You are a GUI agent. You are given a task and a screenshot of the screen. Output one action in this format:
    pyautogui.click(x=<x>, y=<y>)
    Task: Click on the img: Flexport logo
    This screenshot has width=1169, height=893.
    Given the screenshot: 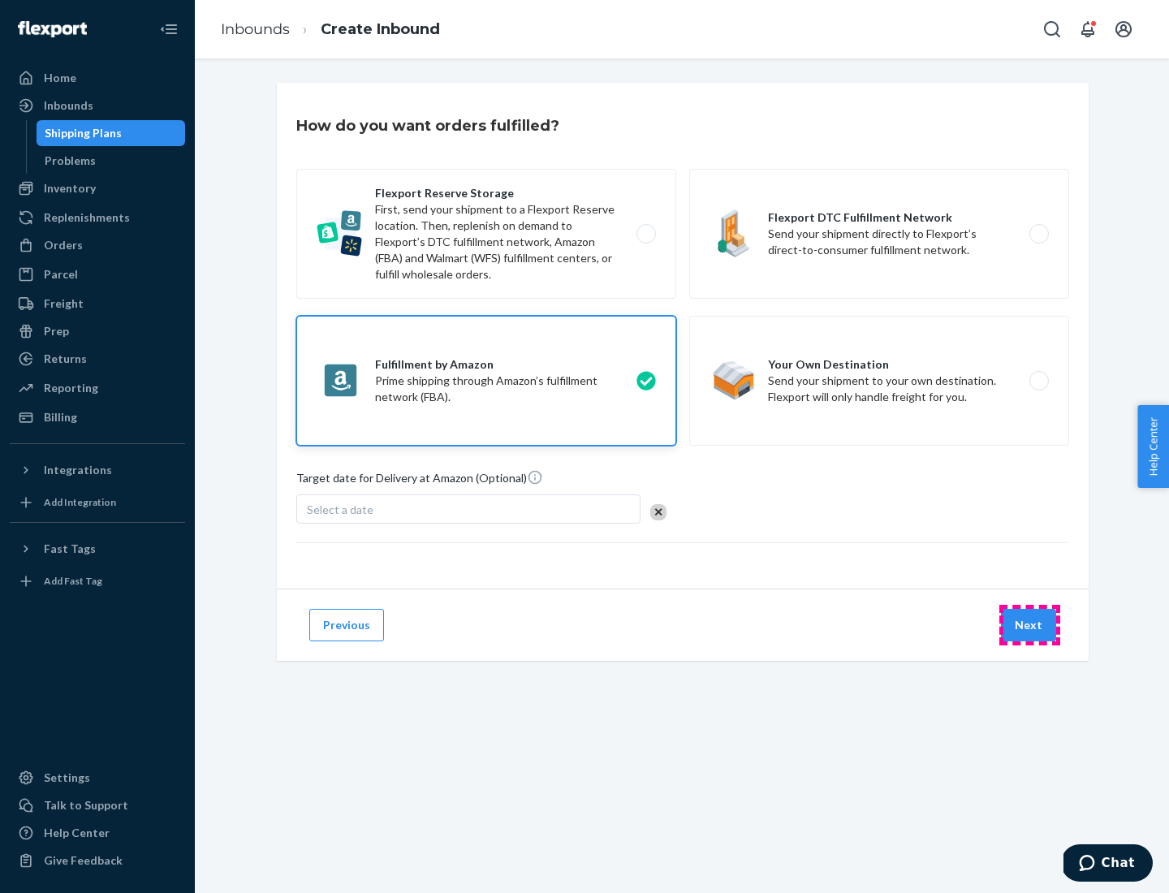 What is the action you would take?
    pyautogui.click(x=52, y=29)
    